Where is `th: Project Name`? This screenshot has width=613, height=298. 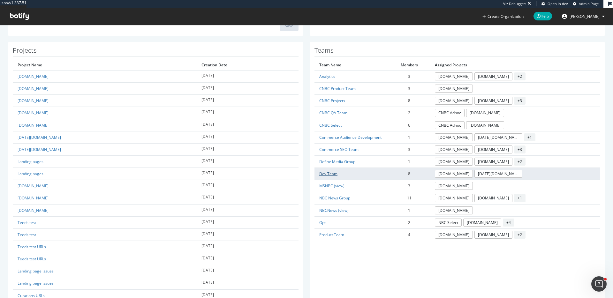
th: Project Name is located at coordinates (105, 65).